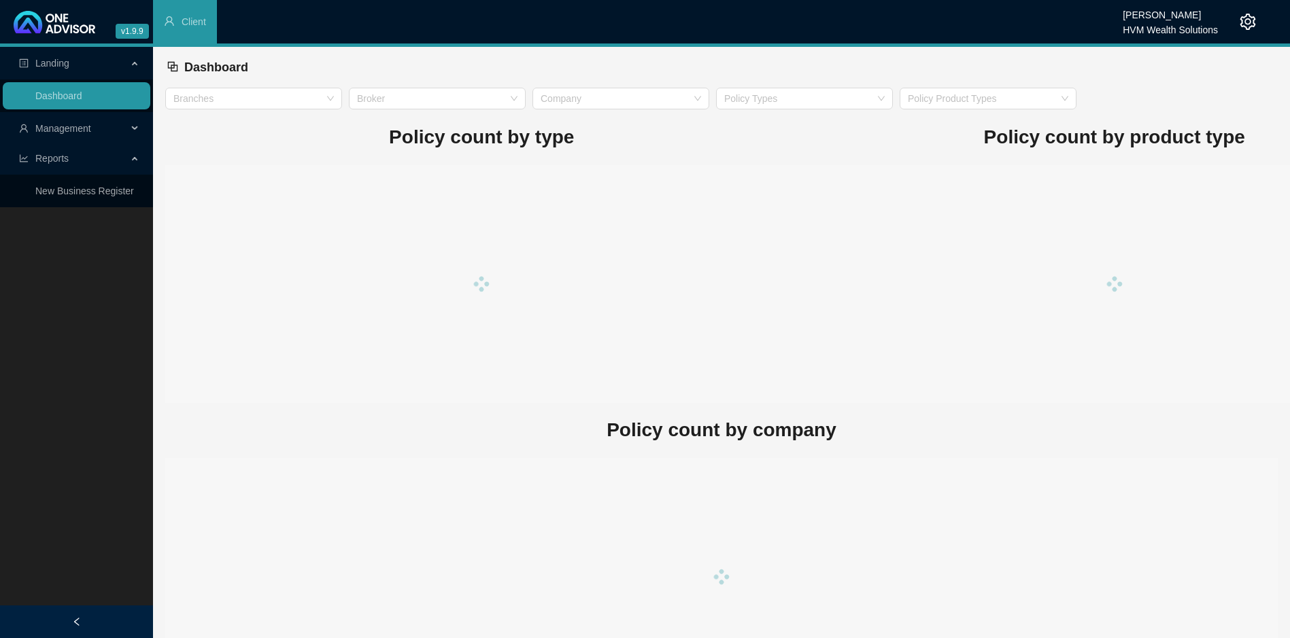 Image resolution: width=1290 pixels, height=638 pixels. What do you see at coordinates (132, 31) in the screenshot?
I see `span: v1.9.9` at bounding box center [132, 31].